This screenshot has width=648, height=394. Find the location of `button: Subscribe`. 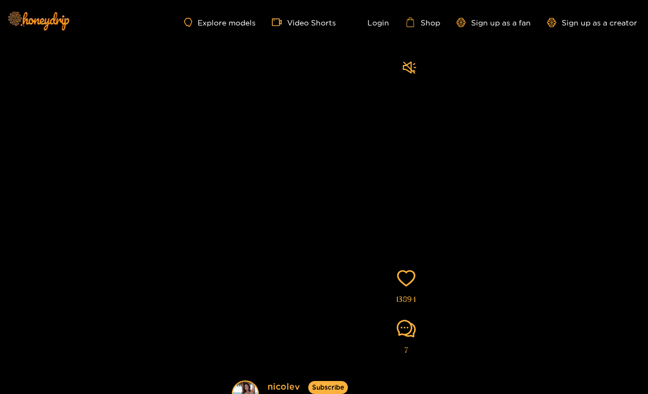

button: Subscribe is located at coordinates (328, 388).